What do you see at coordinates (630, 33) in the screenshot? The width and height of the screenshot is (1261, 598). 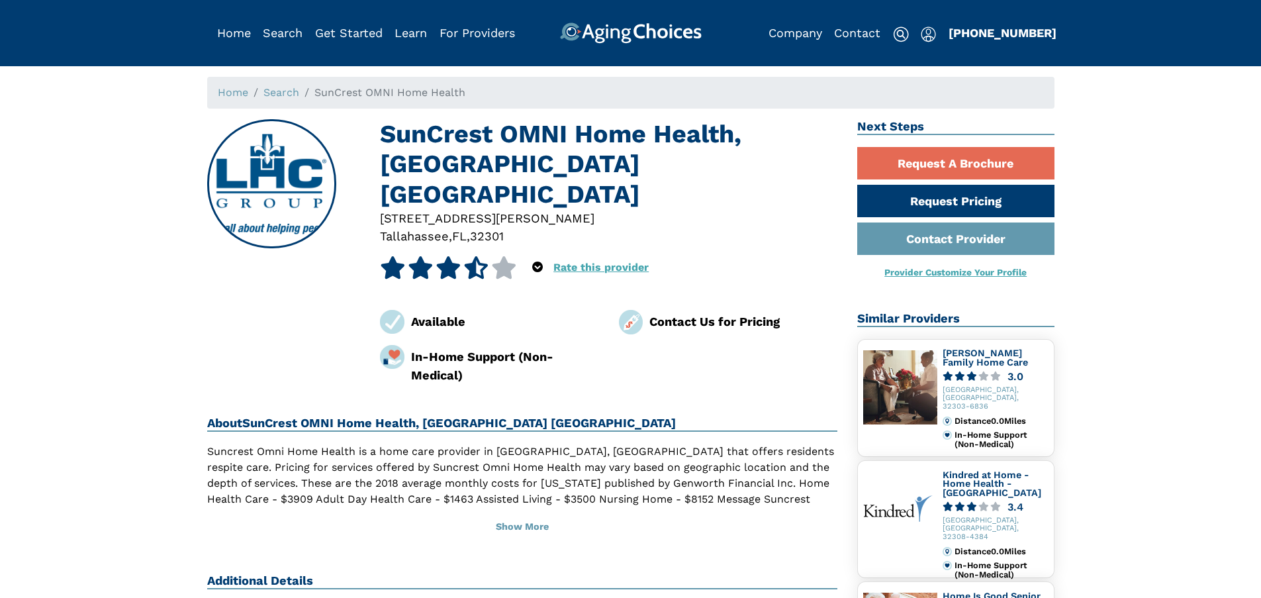 I see `img: AgingChoices` at bounding box center [630, 33].